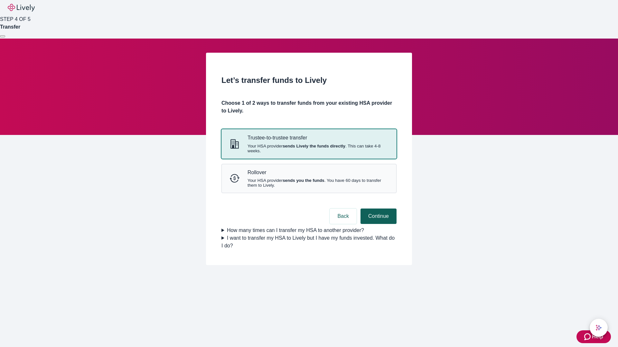 The height and width of the screenshot is (347, 618). Describe the element at coordinates (21, 8) in the screenshot. I see `img: Lively` at that location.